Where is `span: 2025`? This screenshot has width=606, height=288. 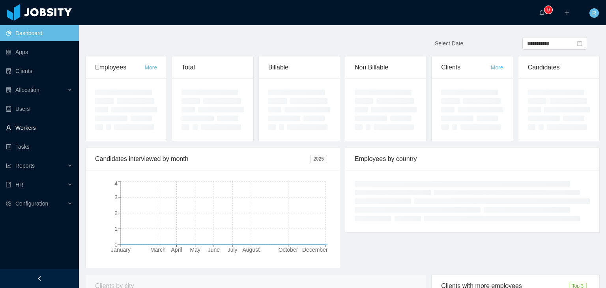 span: 2025 is located at coordinates (319, 159).